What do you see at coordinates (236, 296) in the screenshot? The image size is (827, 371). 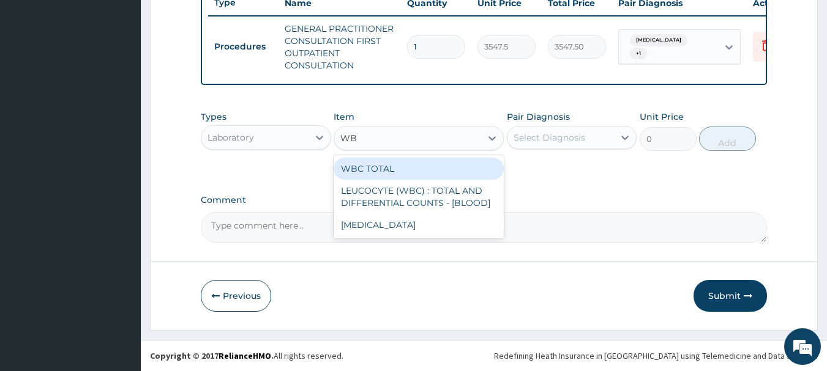 I see `button: Previous` at bounding box center [236, 296].